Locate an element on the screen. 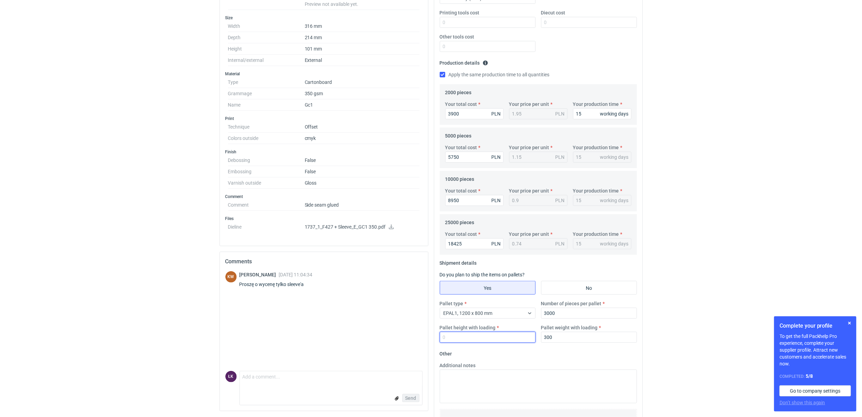  a: Go to company settings is located at coordinates (815, 391).